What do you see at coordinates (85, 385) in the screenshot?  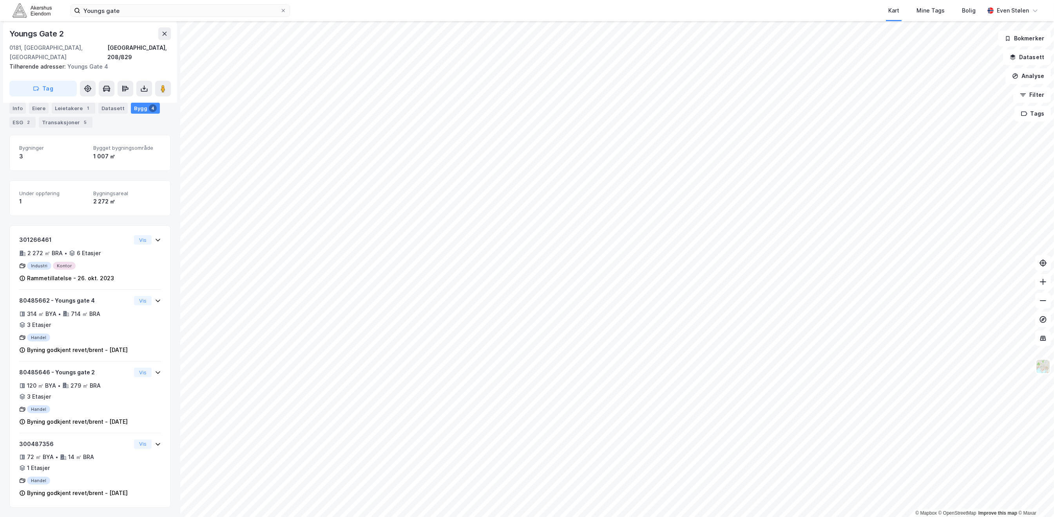 I see `div: 279 ㎡ BRA` at bounding box center [85, 385].